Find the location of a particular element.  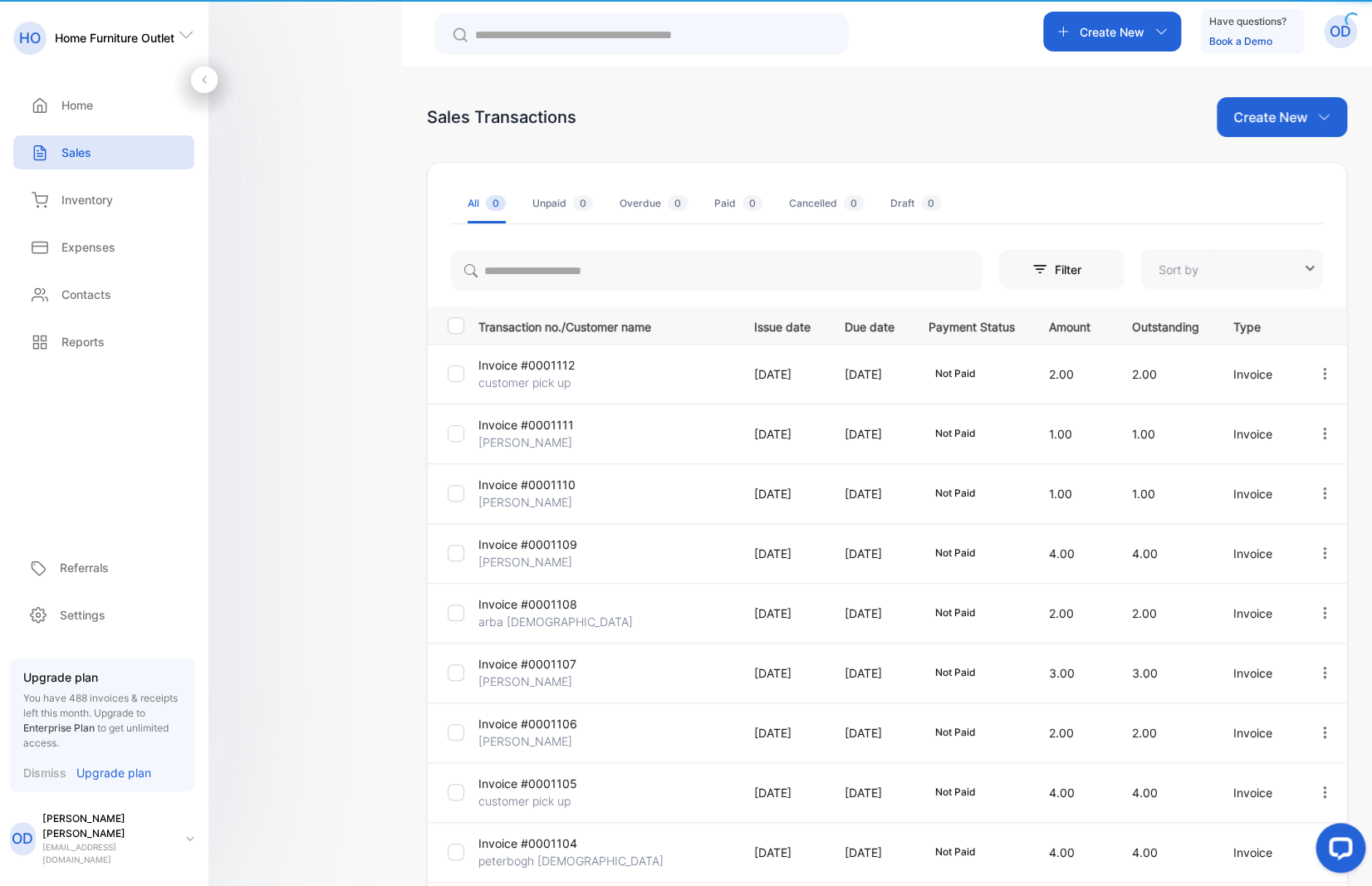

button: Sort by is located at coordinates (1232, 269).